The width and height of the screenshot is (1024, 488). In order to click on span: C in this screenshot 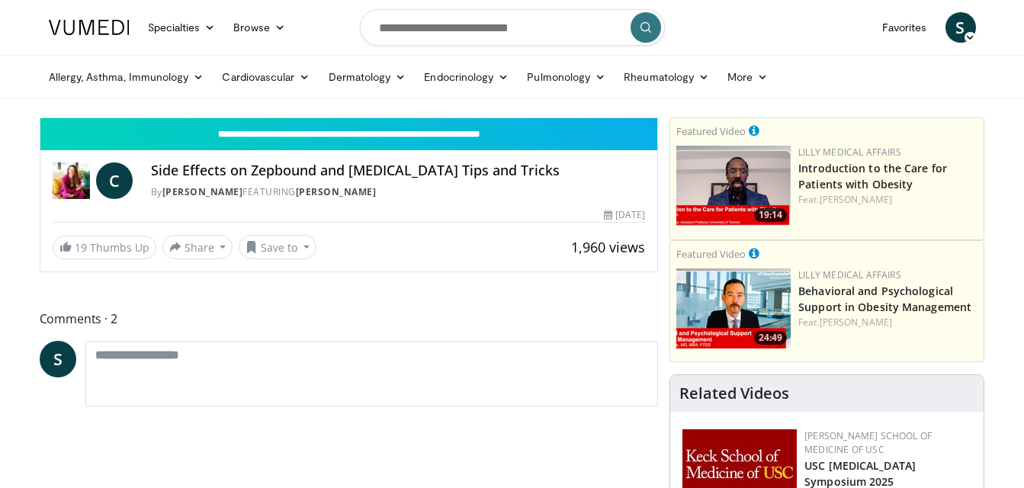, I will do `click(114, 181)`.